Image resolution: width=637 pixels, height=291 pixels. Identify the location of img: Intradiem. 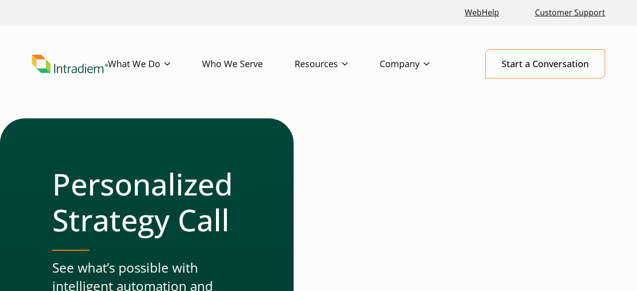
(70, 64).